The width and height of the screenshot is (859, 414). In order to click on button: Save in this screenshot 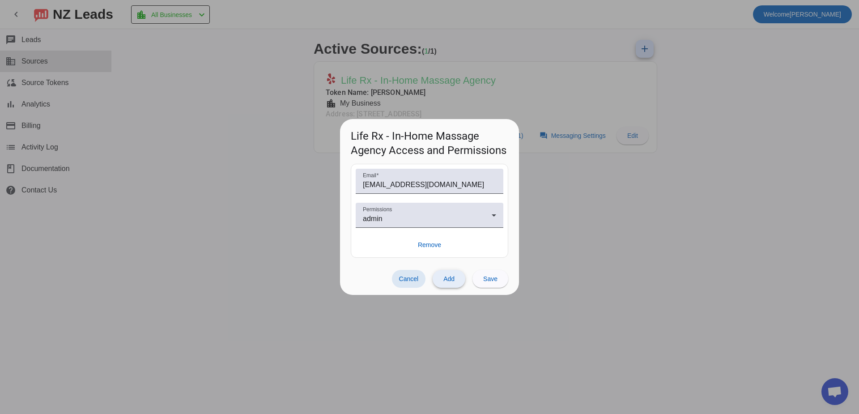, I will do `click(490, 279)`.